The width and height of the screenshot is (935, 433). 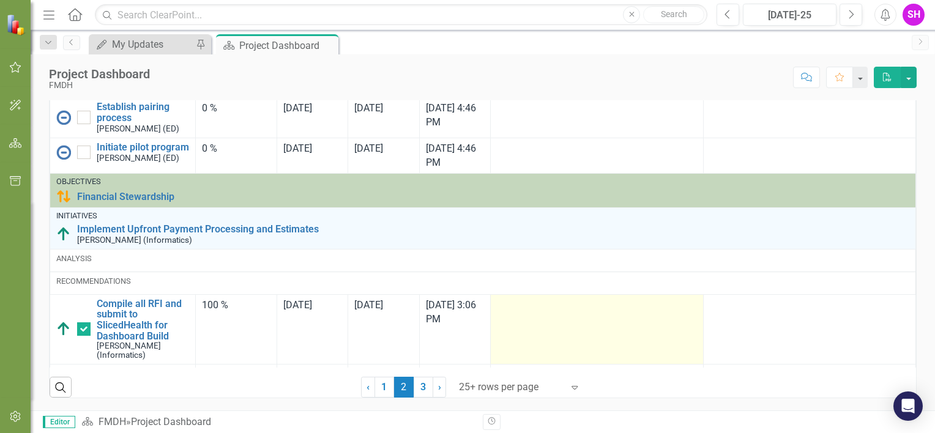 I want to click on div: Open Intercom Messenger, so click(x=908, y=406).